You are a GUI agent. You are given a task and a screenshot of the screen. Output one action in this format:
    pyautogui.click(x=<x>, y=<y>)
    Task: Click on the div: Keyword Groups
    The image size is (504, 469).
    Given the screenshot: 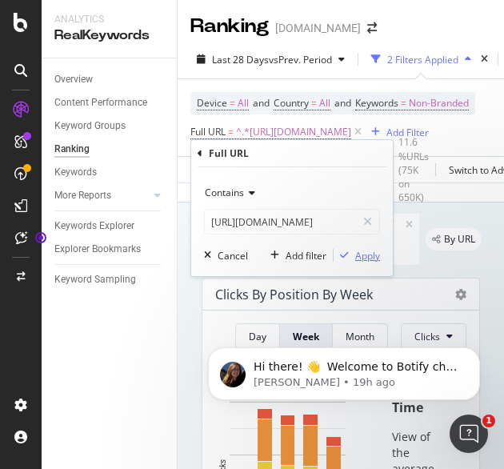 What is the action you would take?
    pyautogui.click(x=90, y=126)
    